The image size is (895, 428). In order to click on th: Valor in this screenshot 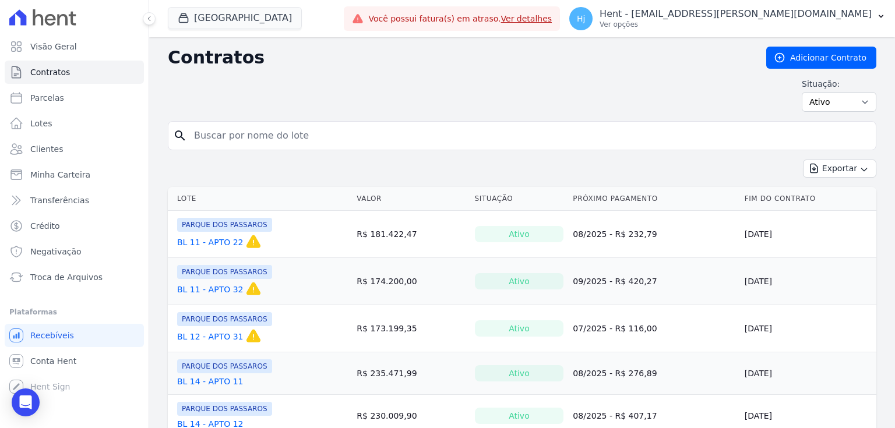, I will do `click(411, 199)`.